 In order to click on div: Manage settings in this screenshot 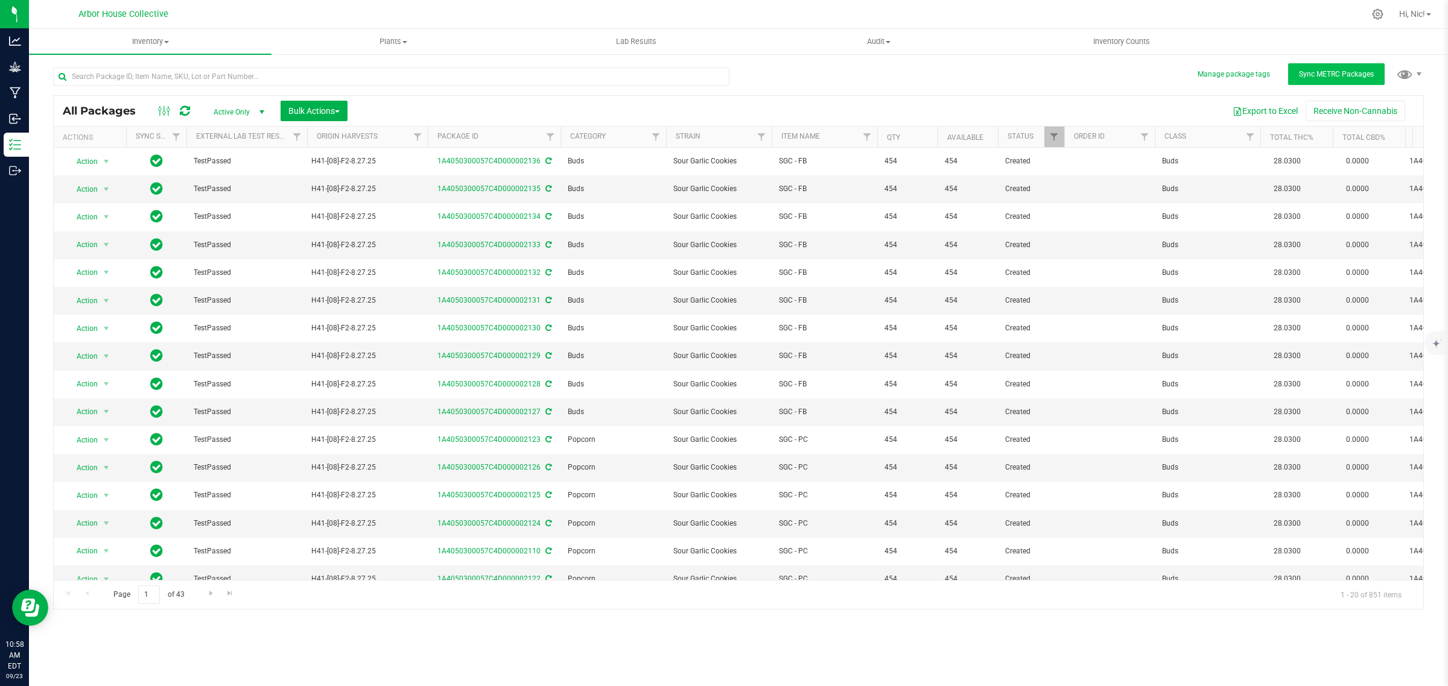, I will do `click(1377, 14)`.